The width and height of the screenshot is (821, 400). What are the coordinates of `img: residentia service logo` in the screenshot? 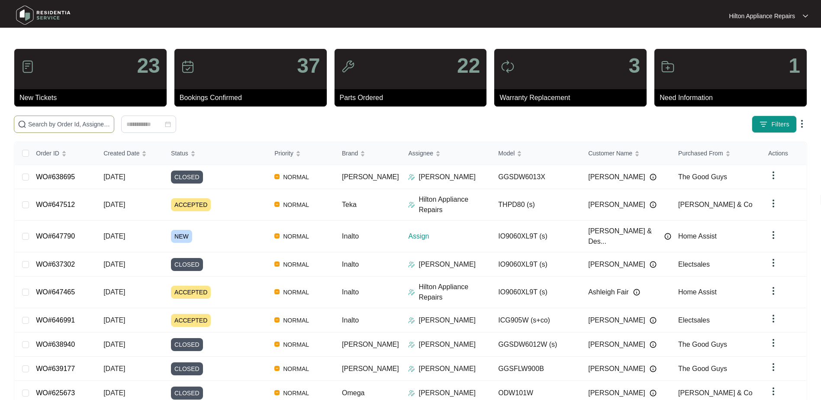 It's located at (43, 15).